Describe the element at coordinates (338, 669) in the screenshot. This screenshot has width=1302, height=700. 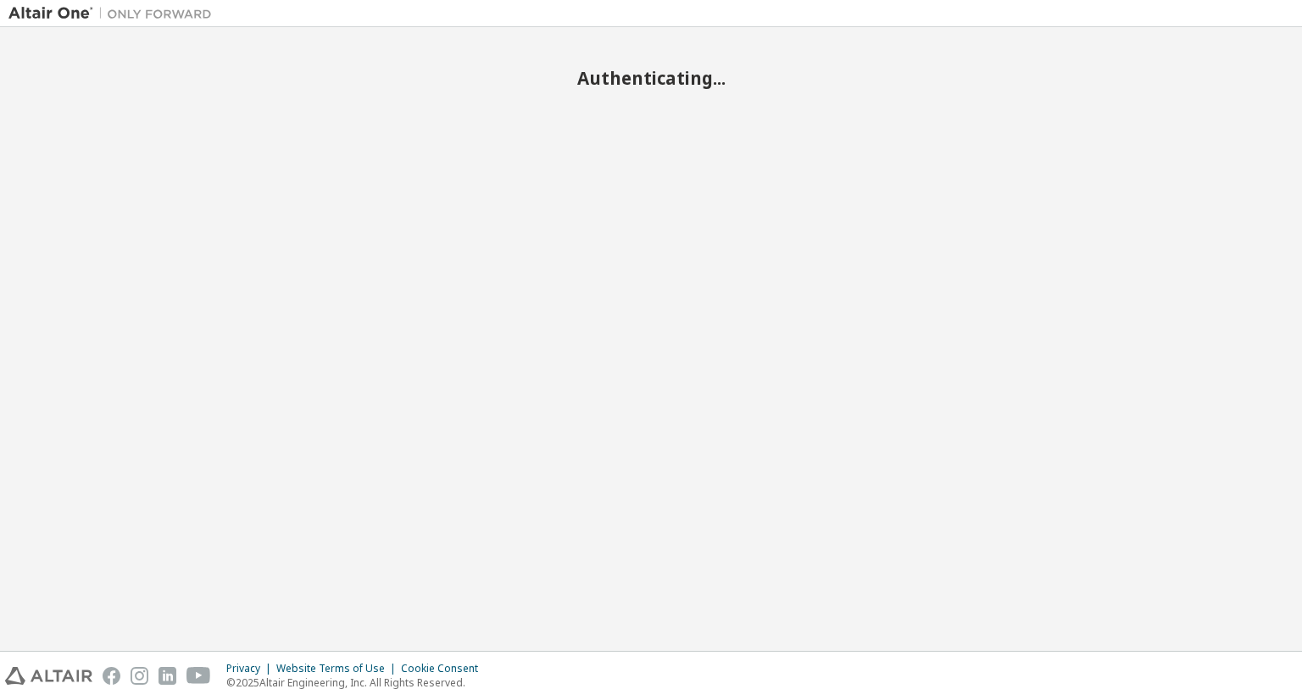
I see `div: Website Terms of Use` at that location.